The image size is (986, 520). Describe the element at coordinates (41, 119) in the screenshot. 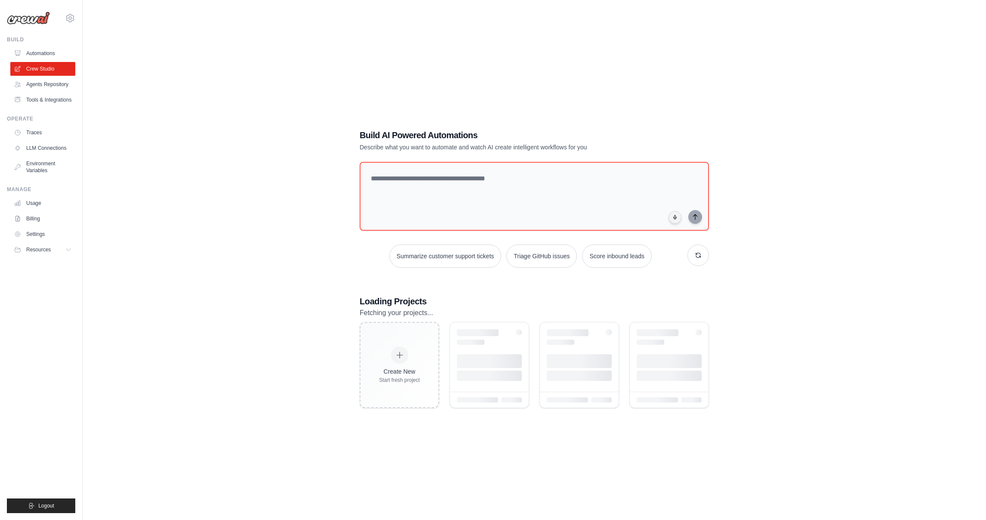

I see `div: Operate` at that location.